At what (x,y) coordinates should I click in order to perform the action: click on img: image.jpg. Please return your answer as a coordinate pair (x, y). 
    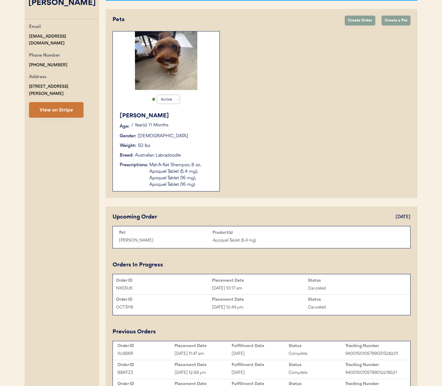
    Looking at the image, I should click on (166, 61).